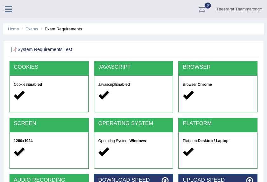 This screenshot has height=182, width=267. What do you see at coordinates (86, 50) in the screenshot?
I see `h2: System Requirements Test` at bounding box center [86, 50].